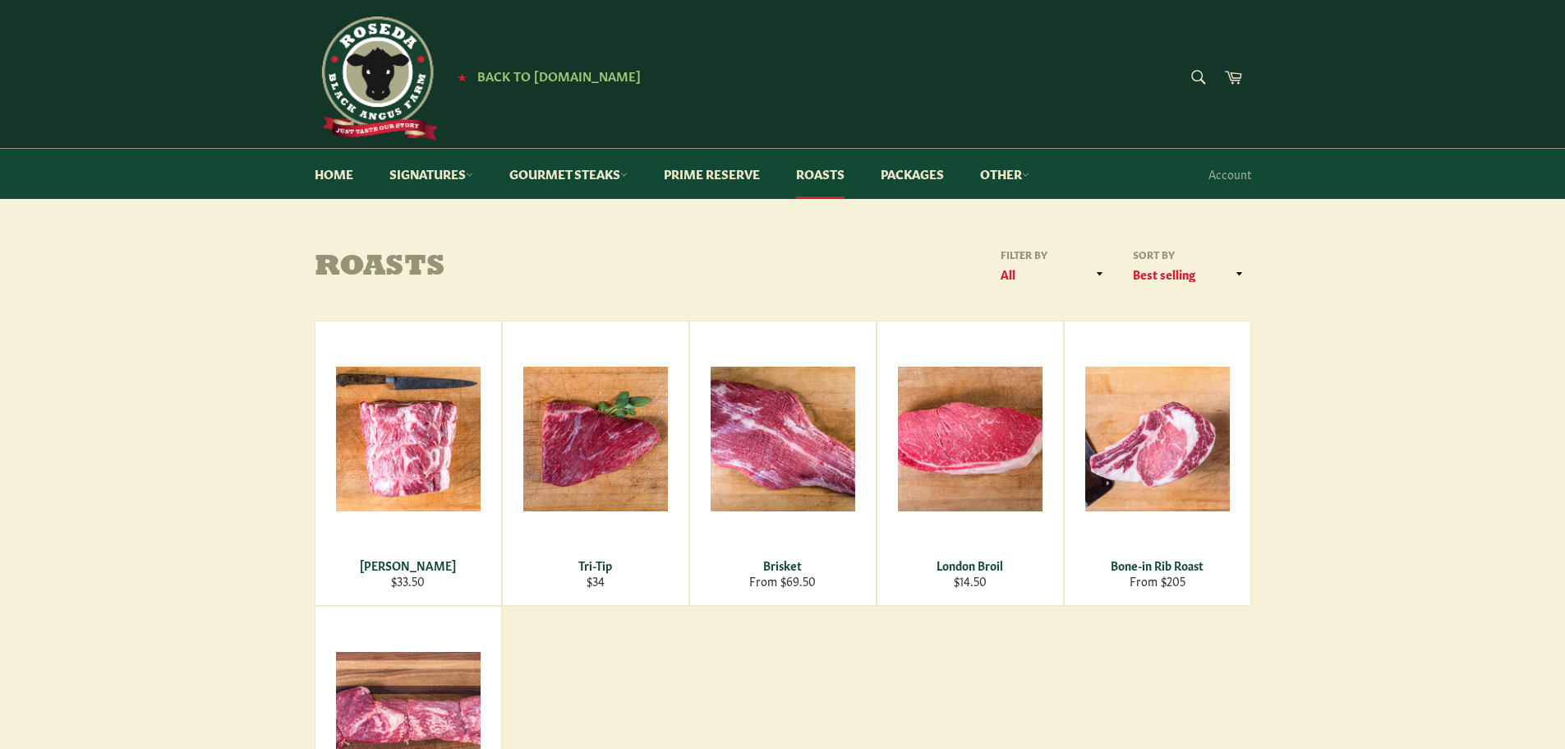  Describe the element at coordinates (334, 173) in the screenshot. I see `a: Home` at that location.